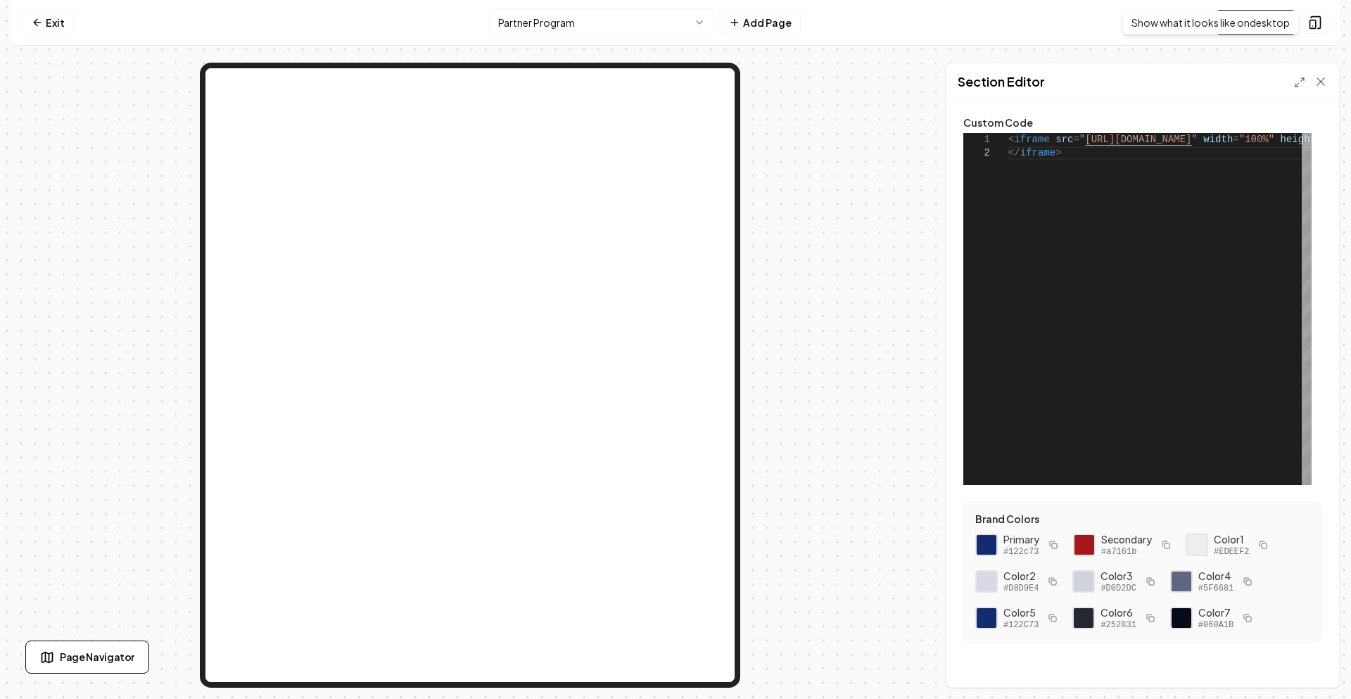 Image resolution: width=1351 pixels, height=699 pixels. Describe the element at coordinates (1084, 545) in the screenshot. I see `div: Click to copy secondary color` at that location.